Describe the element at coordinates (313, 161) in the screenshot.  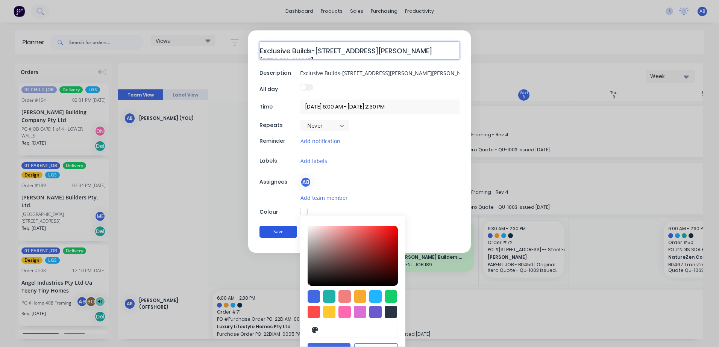
I see `button: Add labels` at that location.